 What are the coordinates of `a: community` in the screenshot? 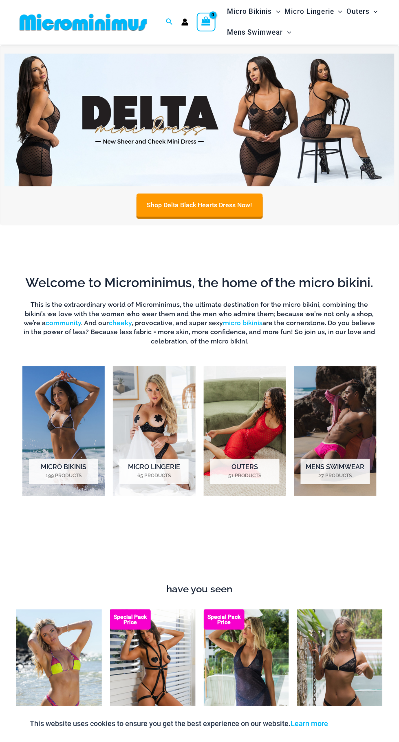 It's located at (63, 323).